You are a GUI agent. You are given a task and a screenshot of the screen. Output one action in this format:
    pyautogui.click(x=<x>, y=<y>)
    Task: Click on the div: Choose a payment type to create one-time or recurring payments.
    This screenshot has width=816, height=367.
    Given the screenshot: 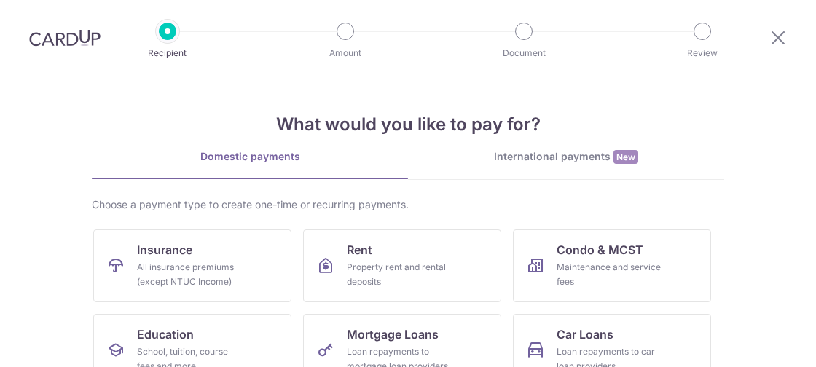 What is the action you would take?
    pyautogui.click(x=408, y=205)
    